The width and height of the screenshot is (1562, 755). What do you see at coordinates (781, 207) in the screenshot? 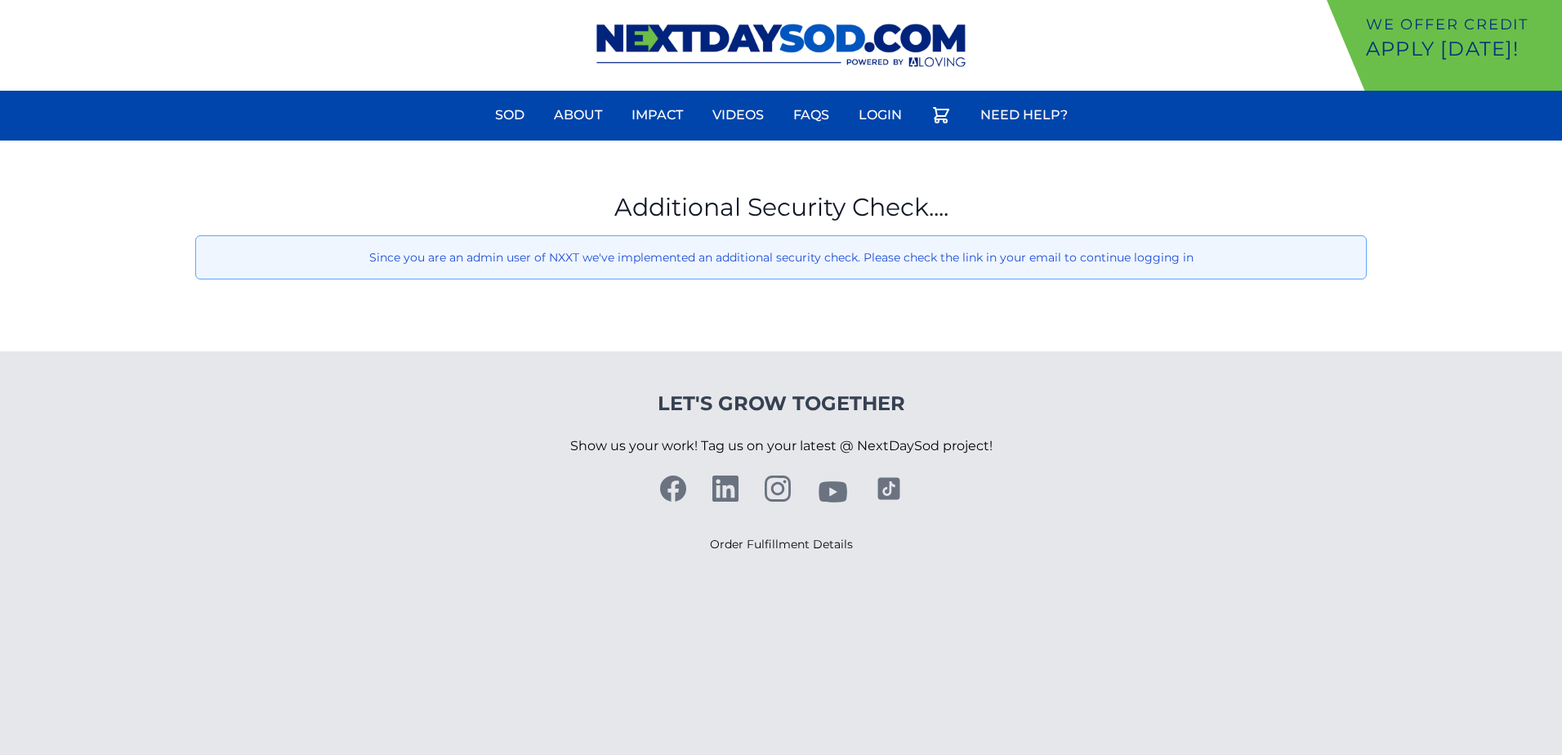
I see `h1: Additional Security Check....` at bounding box center [781, 207].